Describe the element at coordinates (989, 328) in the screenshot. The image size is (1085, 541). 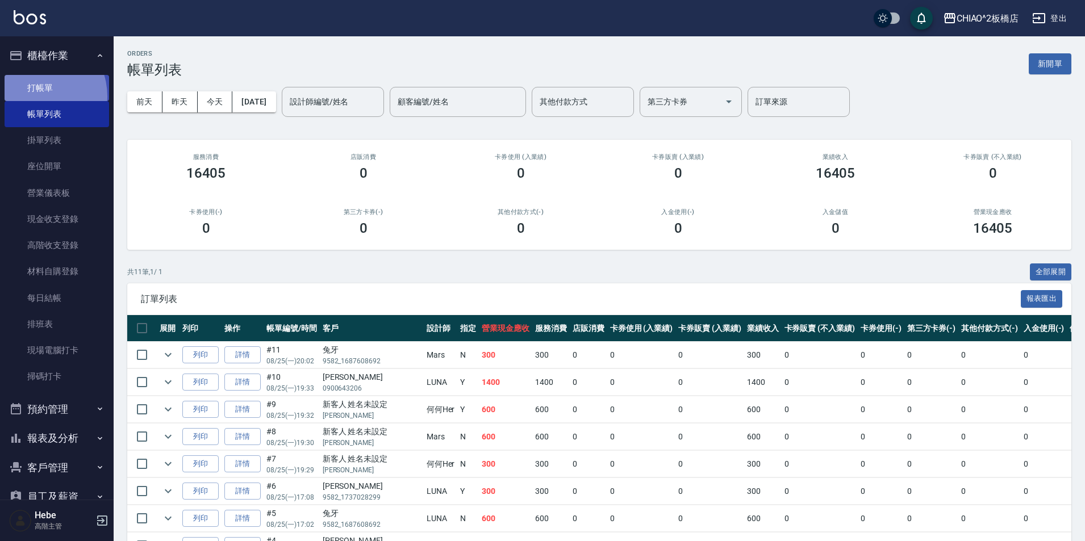
I see `th: 其他付款方式(-)` at that location.